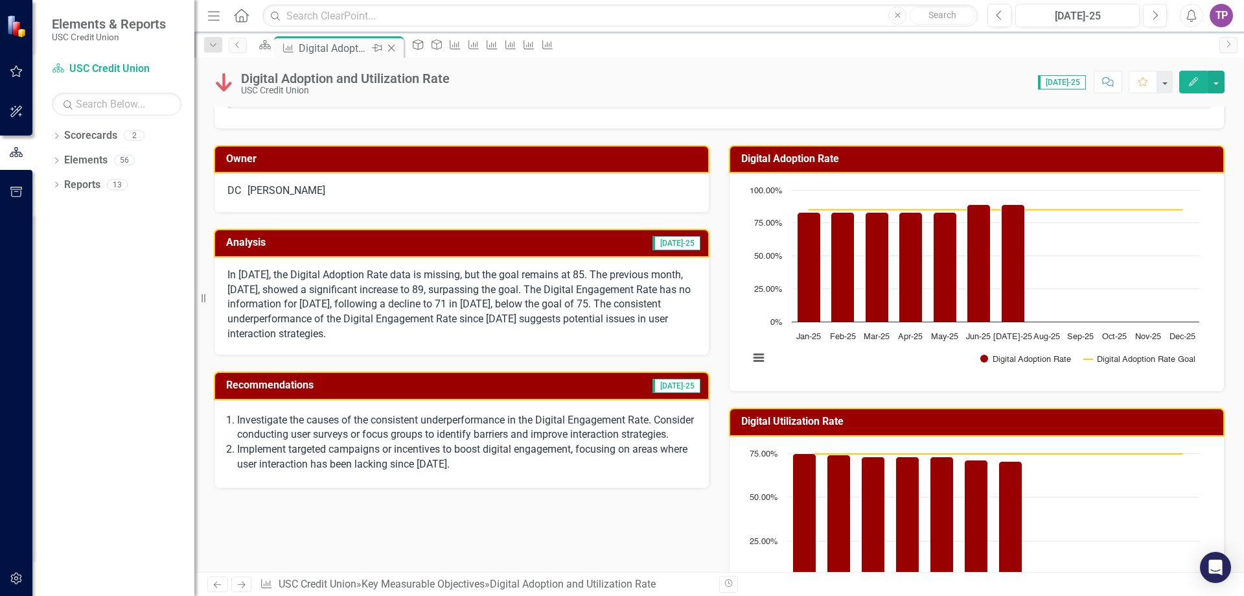 The width and height of the screenshot is (1244, 596). What do you see at coordinates (1222, 16) in the screenshot?
I see `button: TP` at bounding box center [1222, 16].